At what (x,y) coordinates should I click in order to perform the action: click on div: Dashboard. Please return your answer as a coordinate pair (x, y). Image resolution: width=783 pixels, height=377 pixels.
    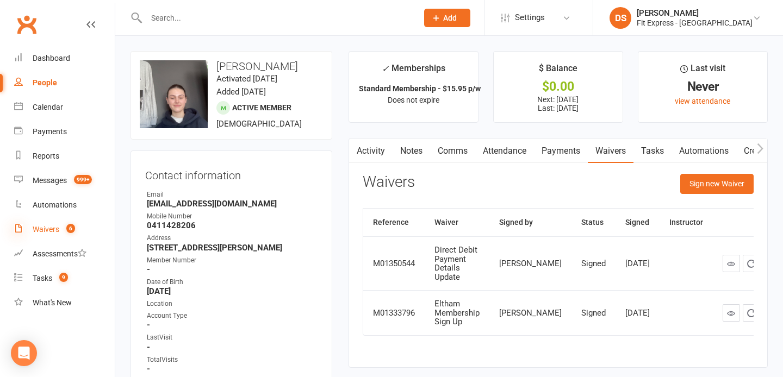
    Looking at the image, I should click on (51, 58).